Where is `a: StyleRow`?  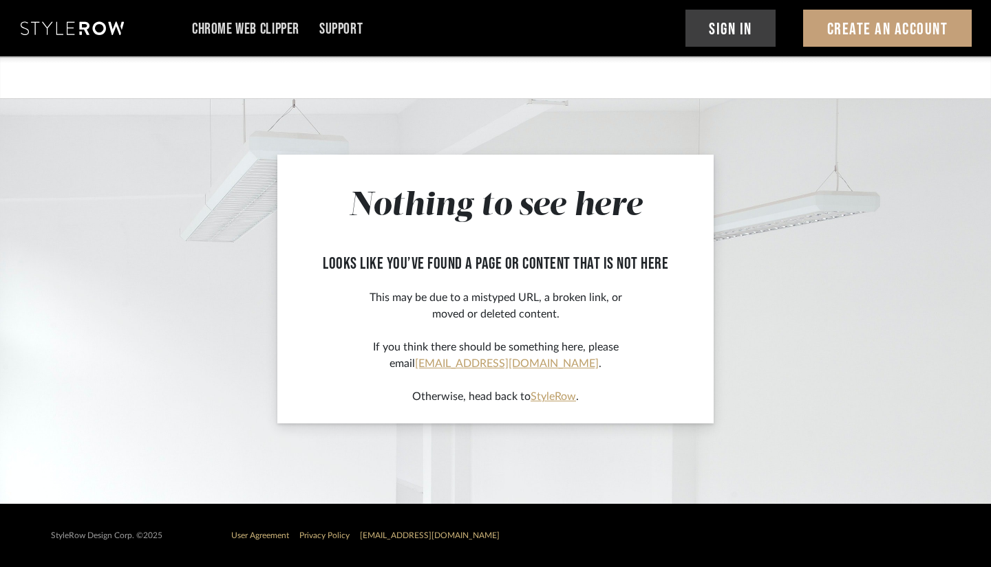
a: StyleRow is located at coordinates (553, 397).